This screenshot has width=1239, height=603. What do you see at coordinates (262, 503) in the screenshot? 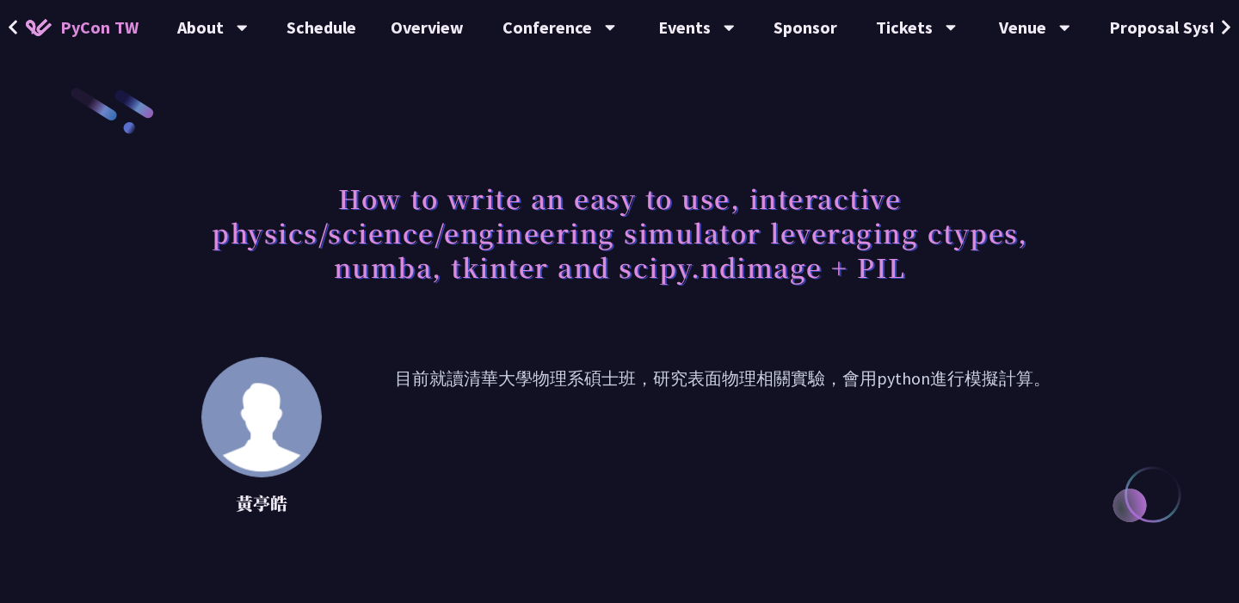
I see `p: 黃亭皓` at bounding box center [262, 503].